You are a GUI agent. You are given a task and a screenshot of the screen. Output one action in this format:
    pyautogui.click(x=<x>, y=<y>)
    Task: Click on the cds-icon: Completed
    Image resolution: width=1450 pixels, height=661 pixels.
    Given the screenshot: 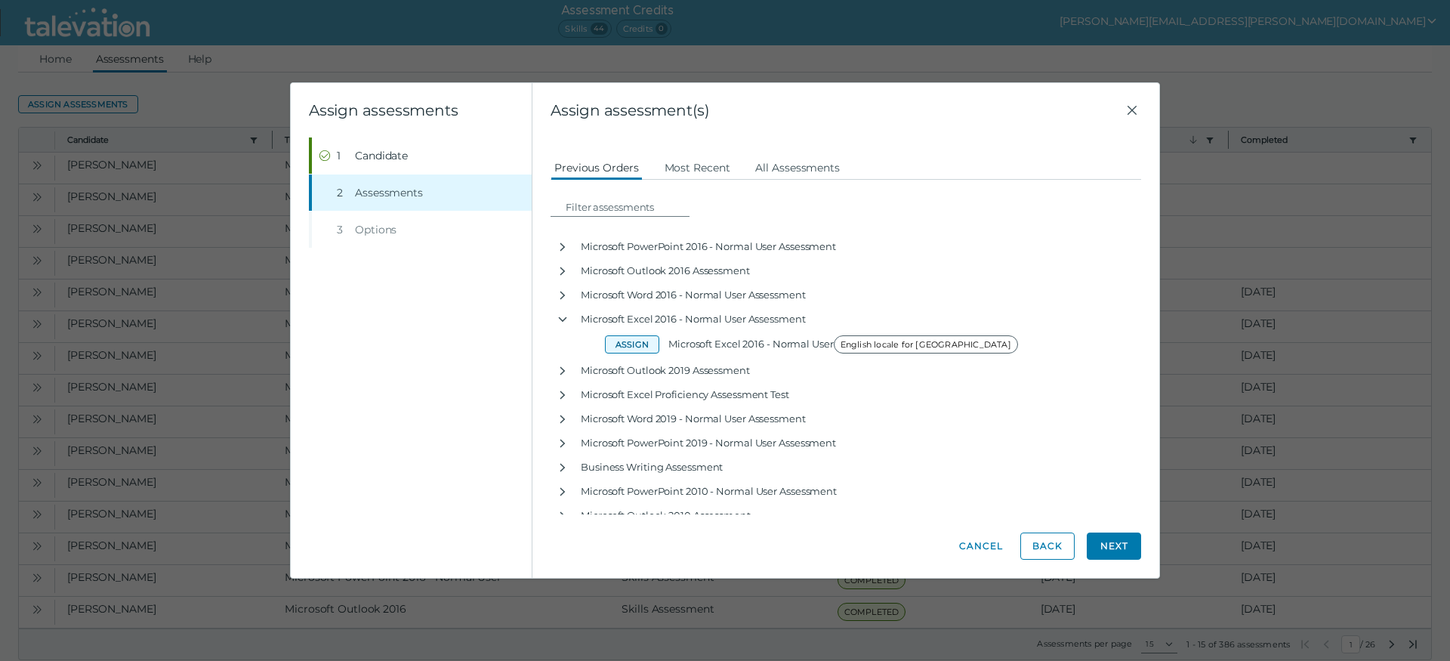 What is the action you would take?
    pyautogui.click(x=325, y=156)
    